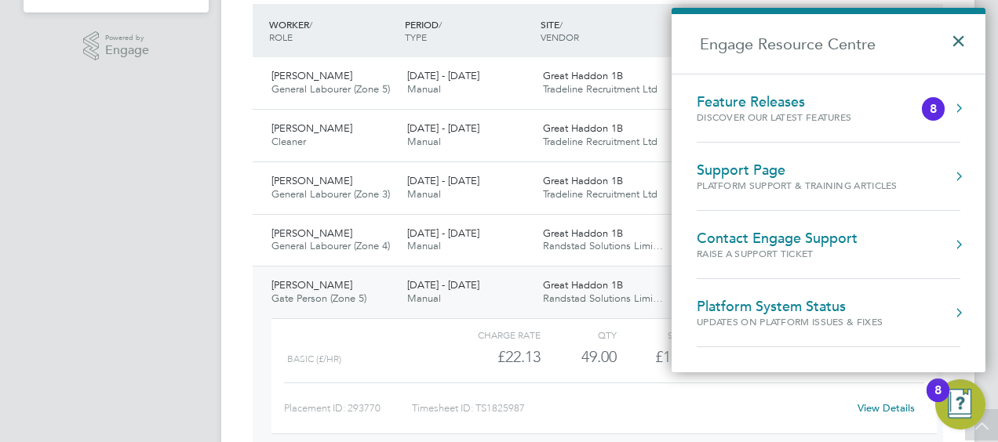 This screenshot has height=442, width=998. I want to click on div: Engage Resource Centre, so click(828, 190).